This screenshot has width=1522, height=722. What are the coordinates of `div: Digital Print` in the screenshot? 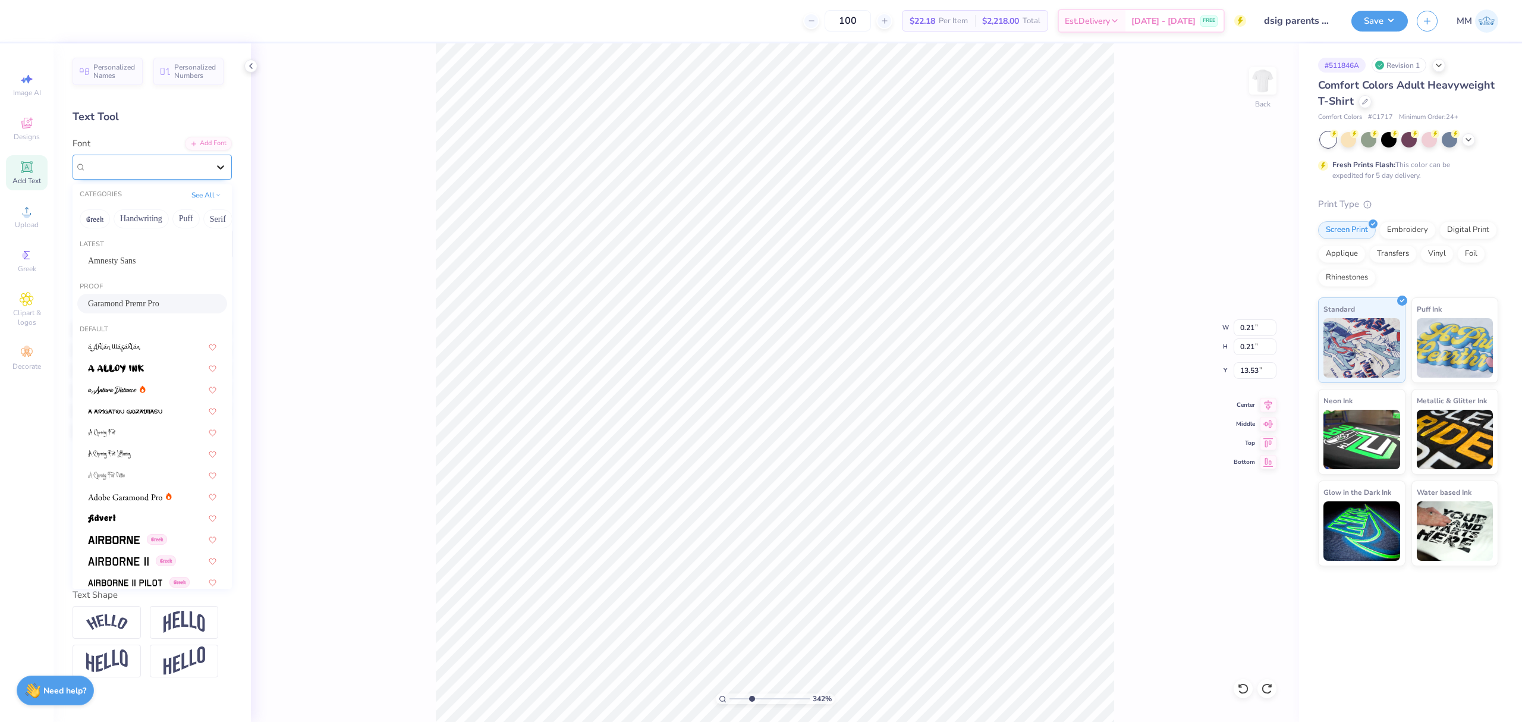 It's located at (1468, 230).